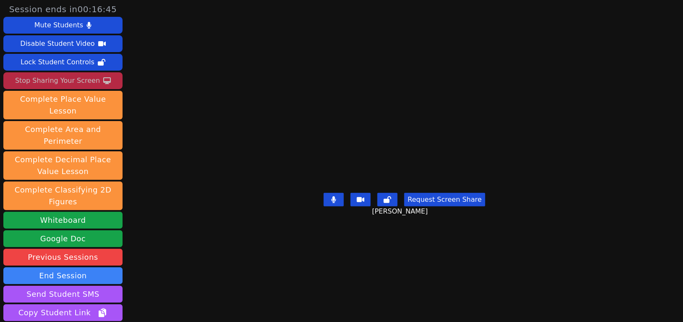 The width and height of the screenshot is (683, 322). Describe the element at coordinates (63, 257) in the screenshot. I see `a: Previous Sessions` at that location.